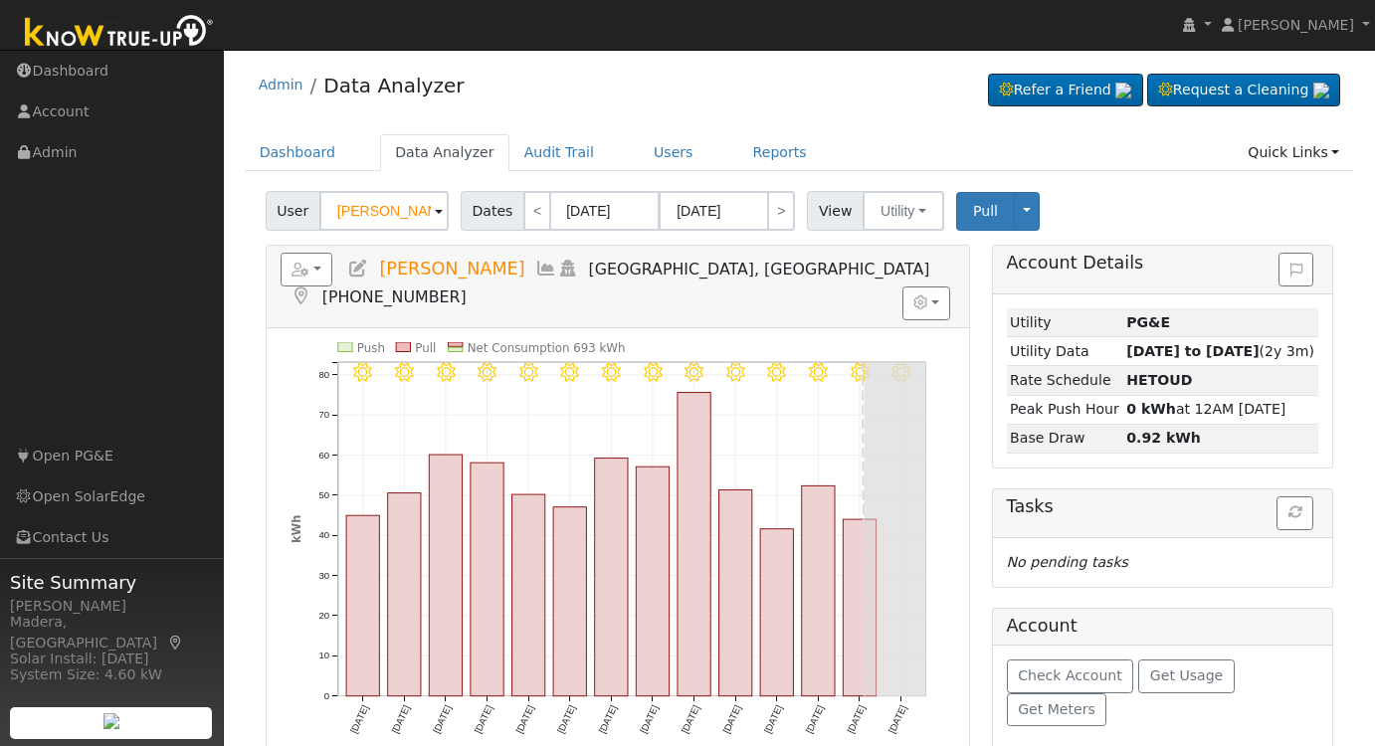  Describe the element at coordinates (1064, 409) in the screenshot. I see `td: Peak Push Hour` at that location.